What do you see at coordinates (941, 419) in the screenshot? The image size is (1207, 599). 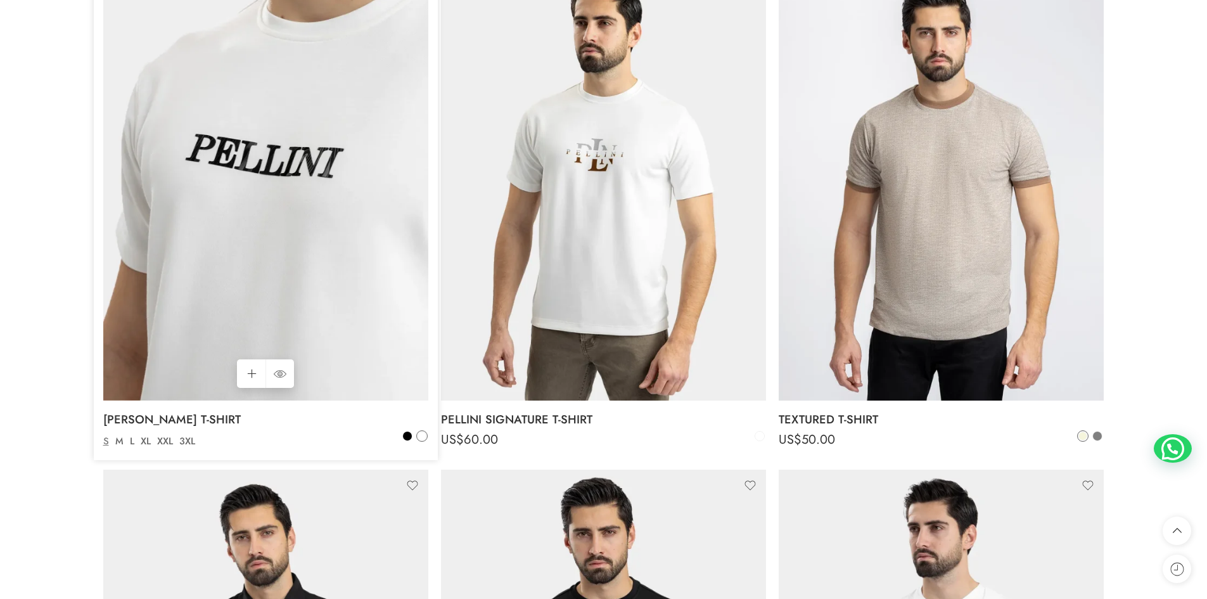 I see `a: TEXTURED T-SHIRT` at bounding box center [941, 419].